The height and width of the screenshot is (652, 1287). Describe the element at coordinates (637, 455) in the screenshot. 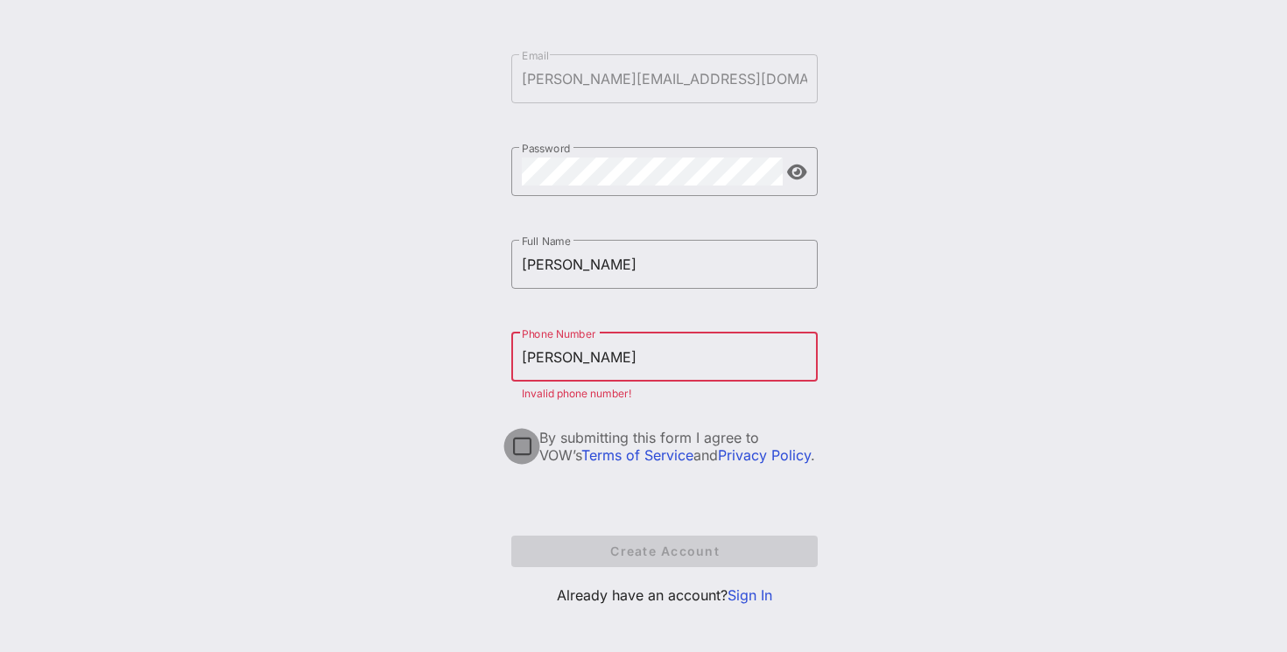

I see `a: Terms of Service` at that location.